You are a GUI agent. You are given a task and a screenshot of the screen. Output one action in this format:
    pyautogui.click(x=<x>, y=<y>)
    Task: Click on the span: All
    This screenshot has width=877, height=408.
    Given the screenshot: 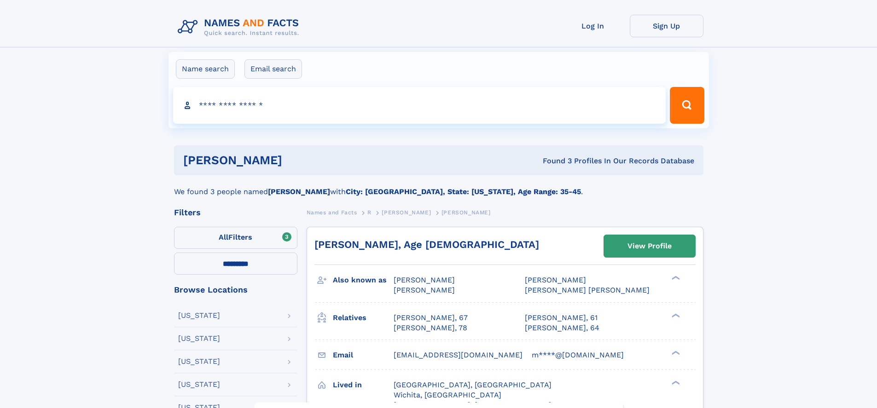 What is the action you would take?
    pyautogui.click(x=223, y=237)
    